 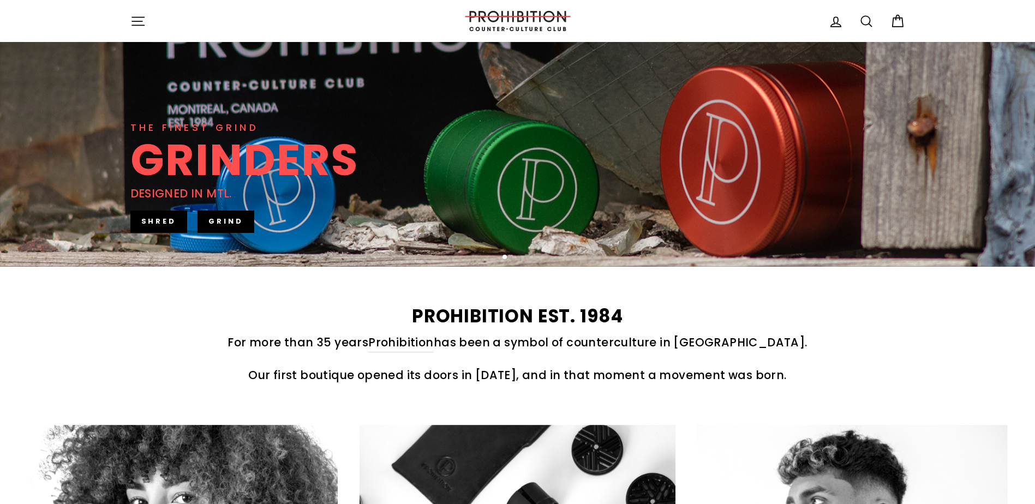 I want to click on button: 1, so click(x=505, y=258).